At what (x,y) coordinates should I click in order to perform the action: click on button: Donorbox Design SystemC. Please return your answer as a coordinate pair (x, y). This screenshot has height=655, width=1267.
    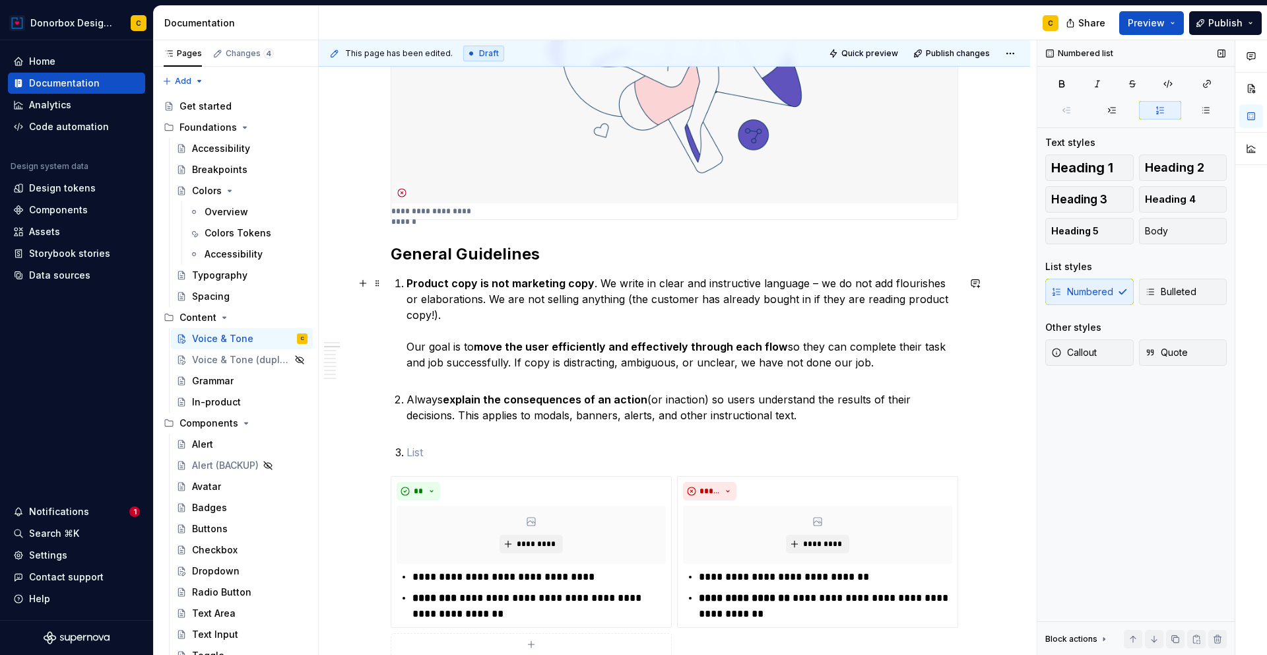
    Looking at the image, I should click on (77, 22).